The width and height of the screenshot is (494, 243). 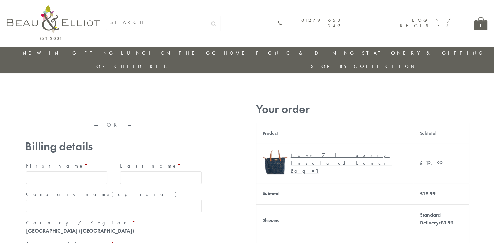 What do you see at coordinates (423, 53) in the screenshot?
I see `a: Stationery & Gifting` at bounding box center [423, 53].